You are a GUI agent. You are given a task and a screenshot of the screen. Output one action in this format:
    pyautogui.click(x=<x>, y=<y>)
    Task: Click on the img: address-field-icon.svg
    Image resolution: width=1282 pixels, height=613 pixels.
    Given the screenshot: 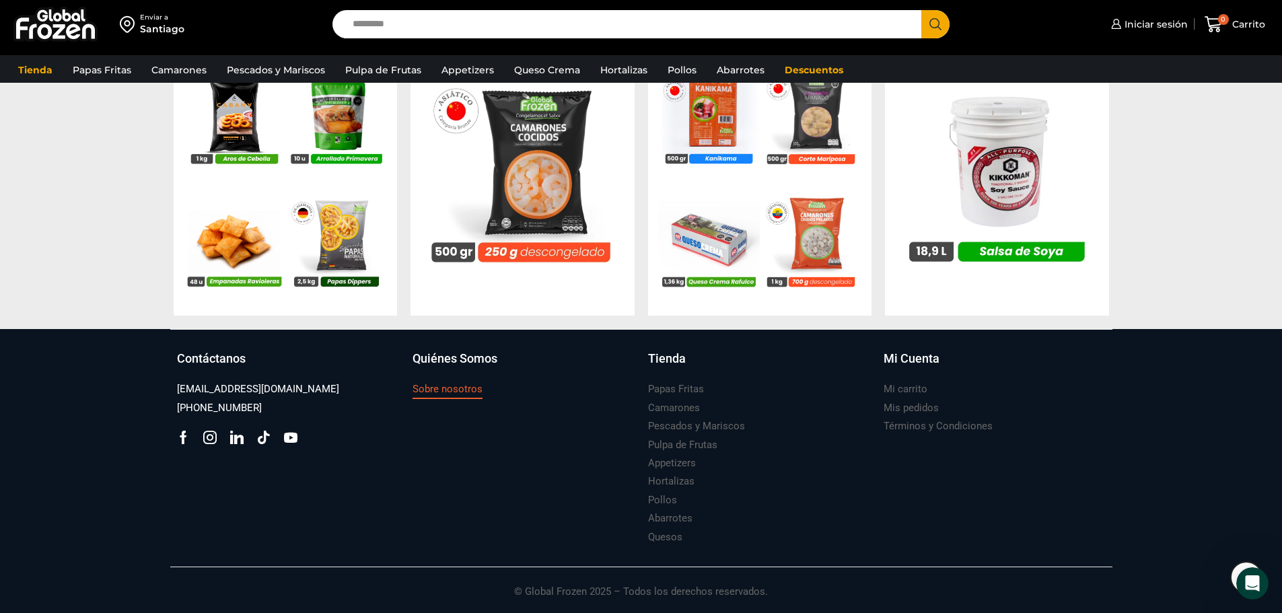 What is the action you would take?
    pyautogui.click(x=130, y=24)
    